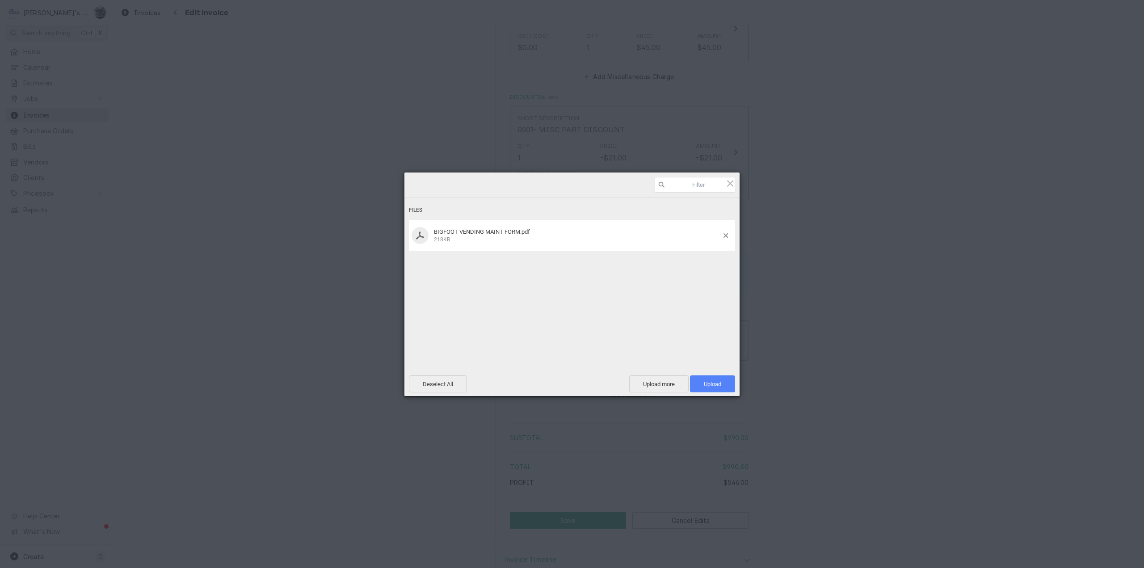 The width and height of the screenshot is (1144, 568). What do you see at coordinates (712, 384) in the screenshot?
I see `span: Upload` at bounding box center [712, 384].